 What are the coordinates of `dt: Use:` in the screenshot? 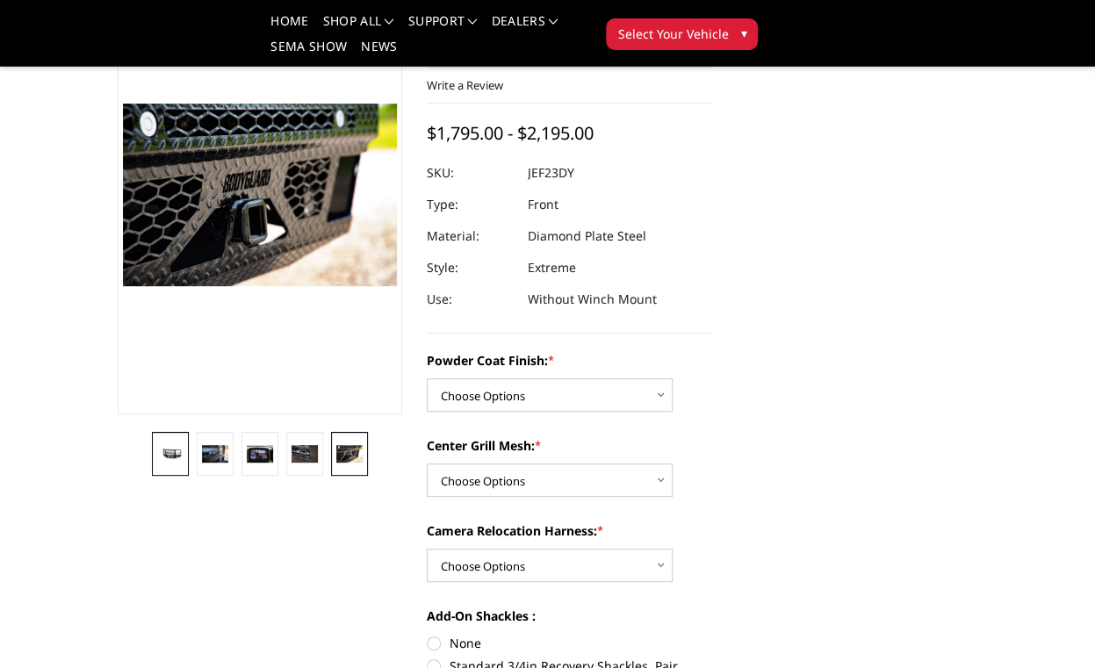 It's located at (471, 299).